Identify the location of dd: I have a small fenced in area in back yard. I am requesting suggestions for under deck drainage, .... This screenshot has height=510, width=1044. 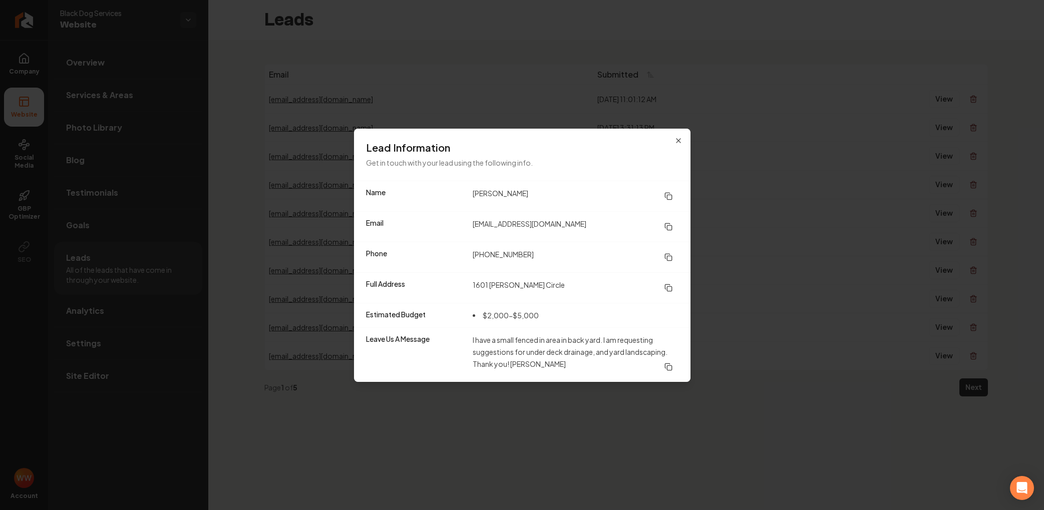
(575, 355).